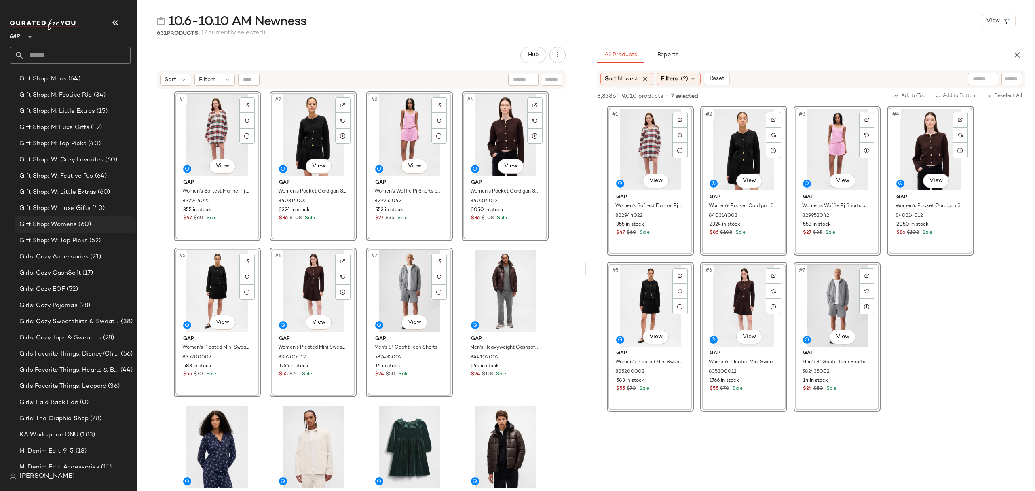 The height and width of the screenshot is (491, 1035). I want to click on span: #1, so click(182, 100).